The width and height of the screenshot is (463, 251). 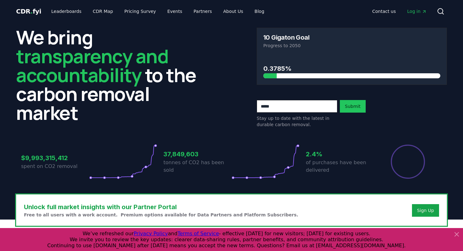 What do you see at coordinates (384, 11) in the screenshot?
I see `a: Contact us` at bounding box center [384, 11].